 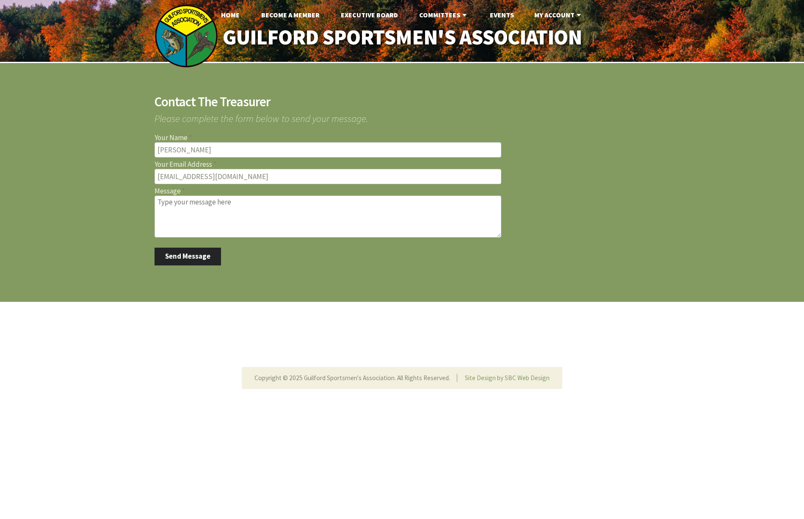 I want to click on a: My Account, so click(x=559, y=15).